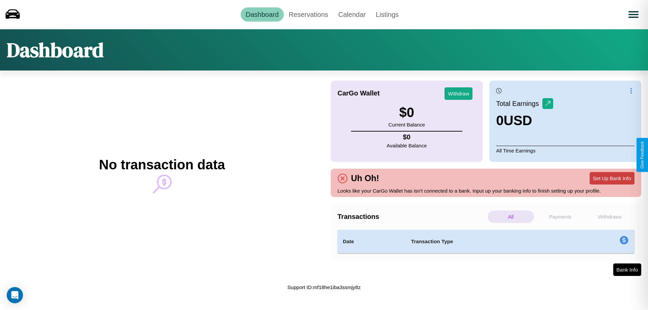  Describe the element at coordinates (262, 15) in the screenshot. I see `a: Dashboard` at that location.